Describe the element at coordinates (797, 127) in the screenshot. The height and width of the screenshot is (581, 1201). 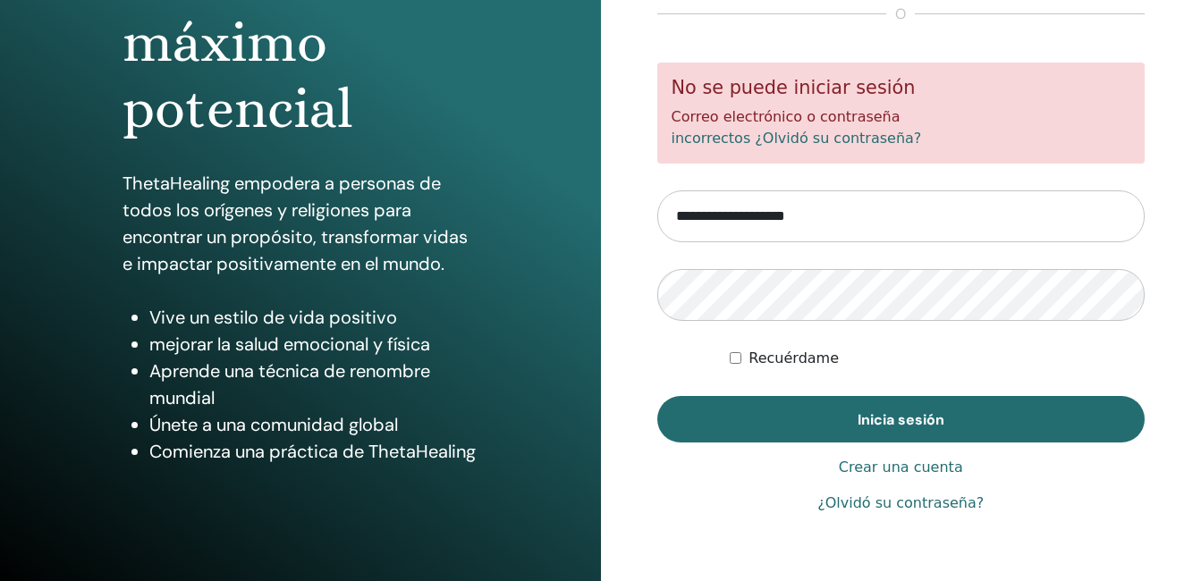
I see `font: Correo electrónico o contraseña` at that location.